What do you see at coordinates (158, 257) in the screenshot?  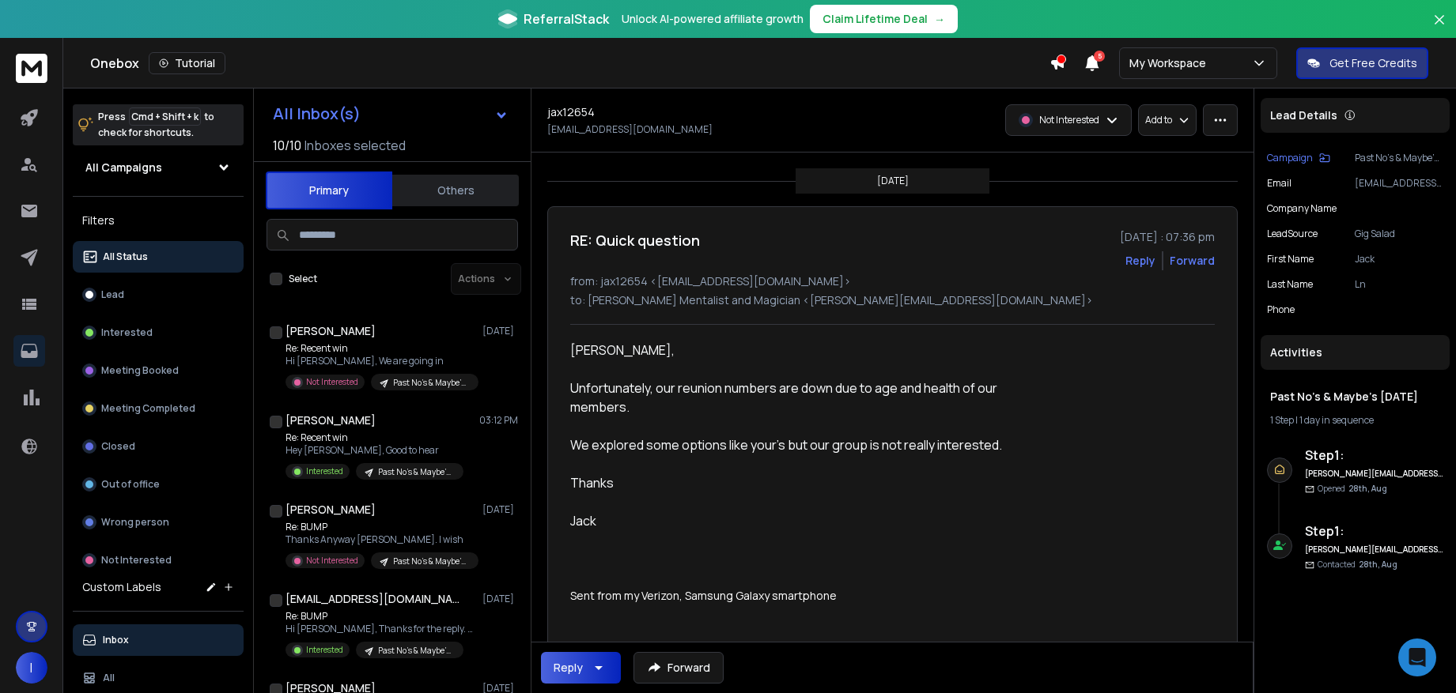 I see `button: All Status` at bounding box center [158, 257].